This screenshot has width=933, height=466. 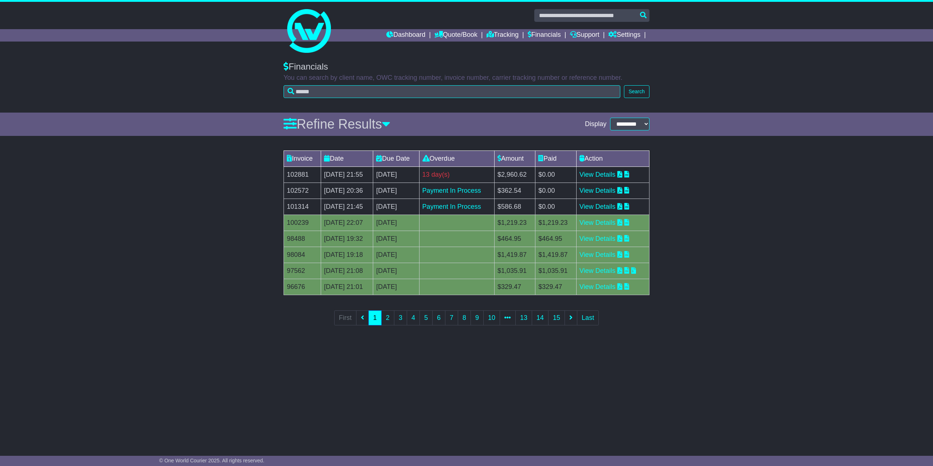 I want to click on div: Financials, so click(x=466, y=67).